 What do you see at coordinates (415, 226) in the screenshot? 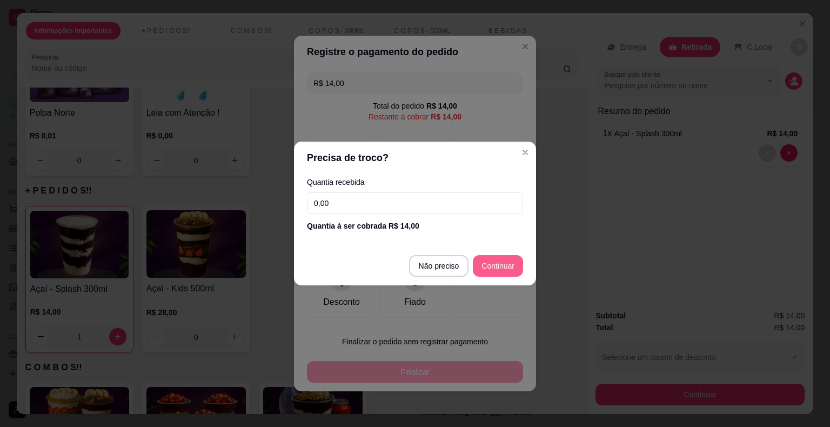
I see `div: Quantia à ser cobrada R$ 14,00` at bounding box center [415, 226].